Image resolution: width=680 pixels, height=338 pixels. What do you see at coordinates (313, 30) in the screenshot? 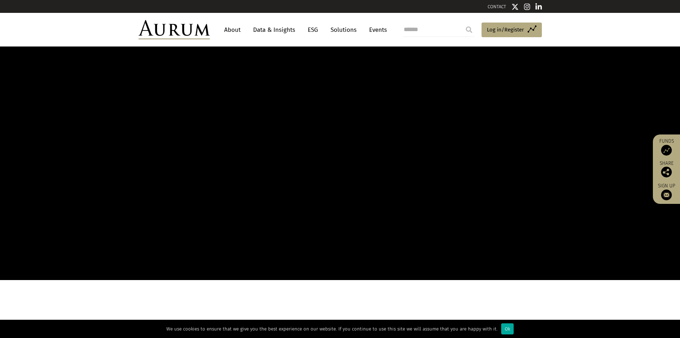
I see `a: ESG` at bounding box center [313, 30].